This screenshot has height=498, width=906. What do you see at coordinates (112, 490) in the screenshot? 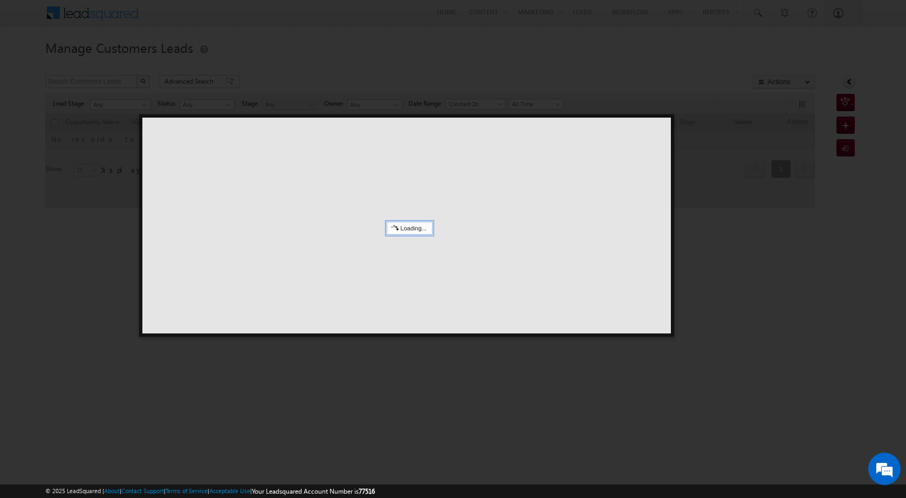
I see `a: About` at bounding box center [112, 490].